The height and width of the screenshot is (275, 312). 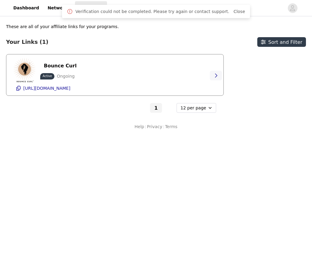 What do you see at coordinates (121, 8) in the screenshot?
I see `a: Insights` at bounding box center [121, 8].